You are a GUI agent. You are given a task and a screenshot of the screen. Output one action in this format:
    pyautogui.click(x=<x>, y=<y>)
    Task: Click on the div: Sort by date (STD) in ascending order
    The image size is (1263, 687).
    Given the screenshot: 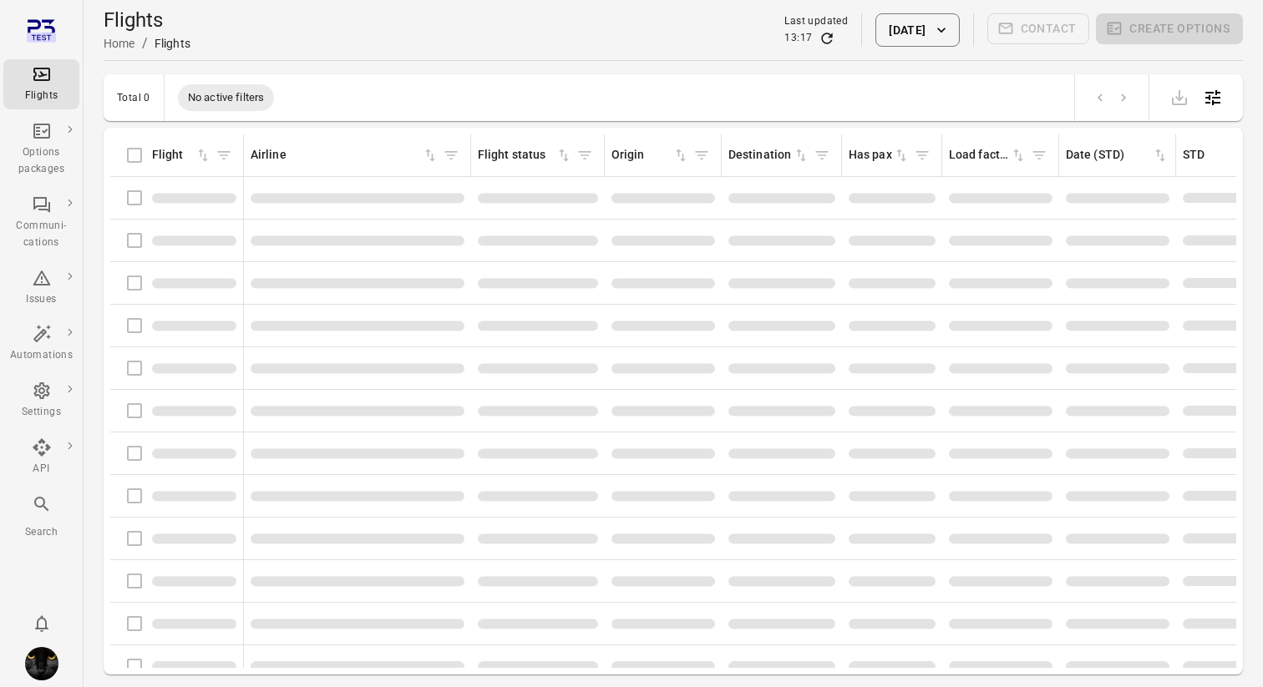 What is the action you would take?
    pyautogui.click(x=1117, y=155)
    